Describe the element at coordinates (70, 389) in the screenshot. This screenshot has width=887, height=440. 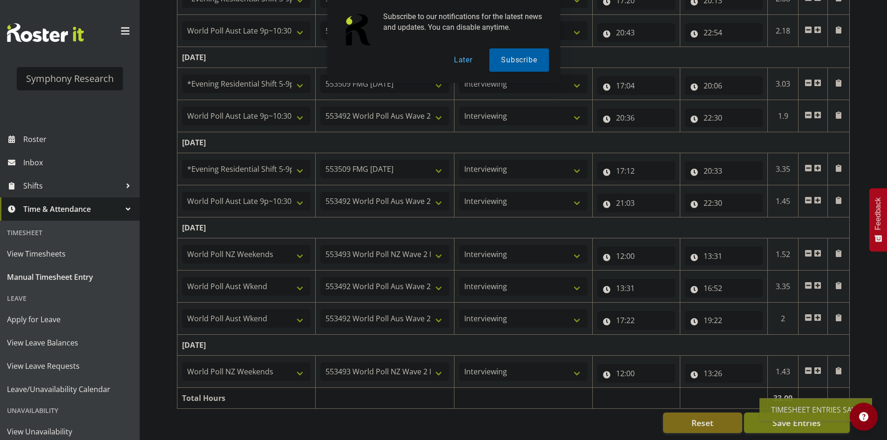
I see `span: Leave/Unavailability Calendar` at that location.